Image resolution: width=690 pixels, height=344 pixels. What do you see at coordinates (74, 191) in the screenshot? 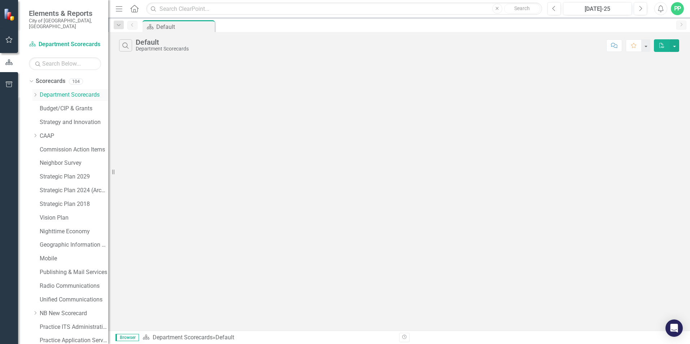
I see `a: Strategic Plan 2024 (Archive)` at bounding box center [74, 191].